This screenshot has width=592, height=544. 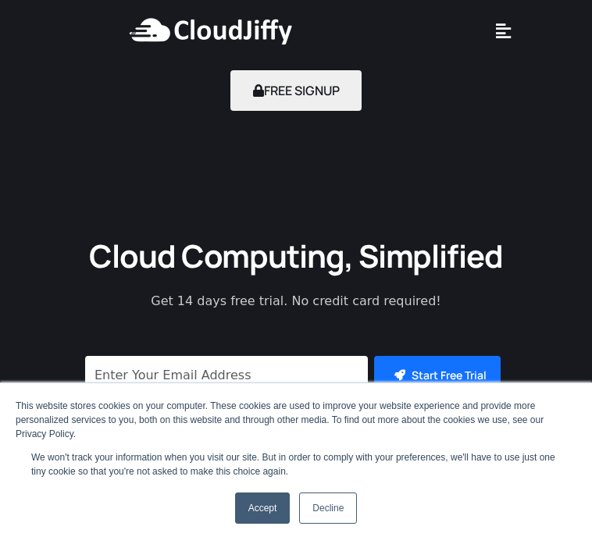 I want to click on div: This website stores cookies on your computer. These cookies are used to improve your website expe..., so click(x=296, y=420).